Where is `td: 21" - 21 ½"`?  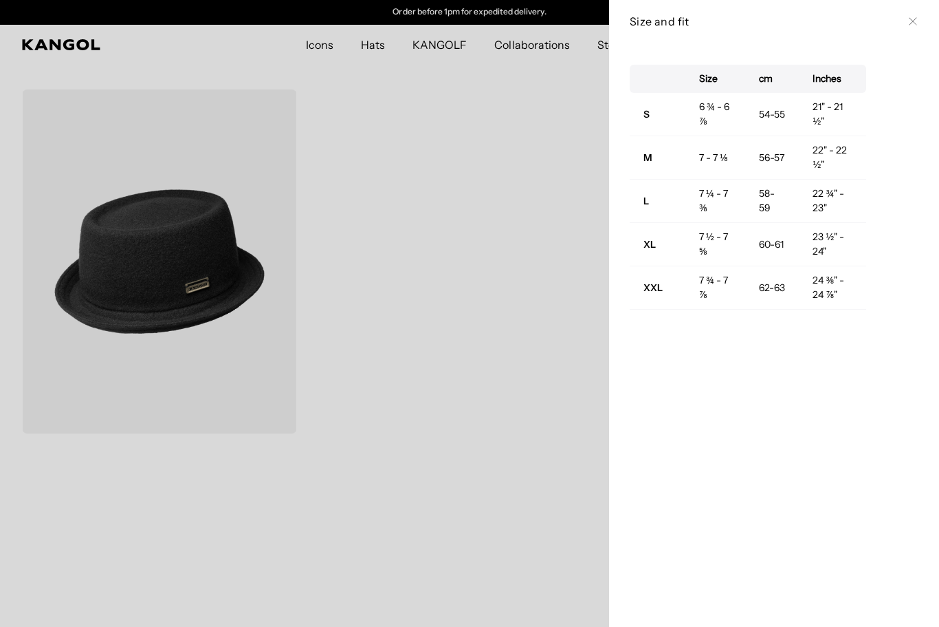 td: 21" - 21 ½" is located at coordinates (833, 114).